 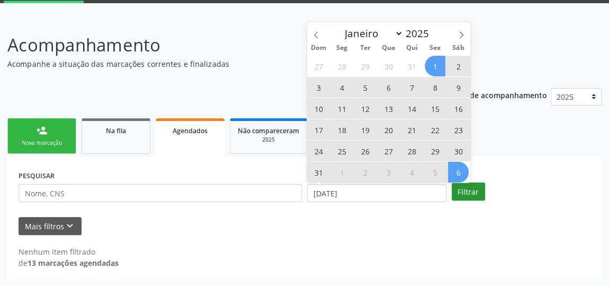 What do you see at coordinates (365, 151) in the screenshot?
I see `span: Agosto 26, 2025` at bounding box center [365, 151].